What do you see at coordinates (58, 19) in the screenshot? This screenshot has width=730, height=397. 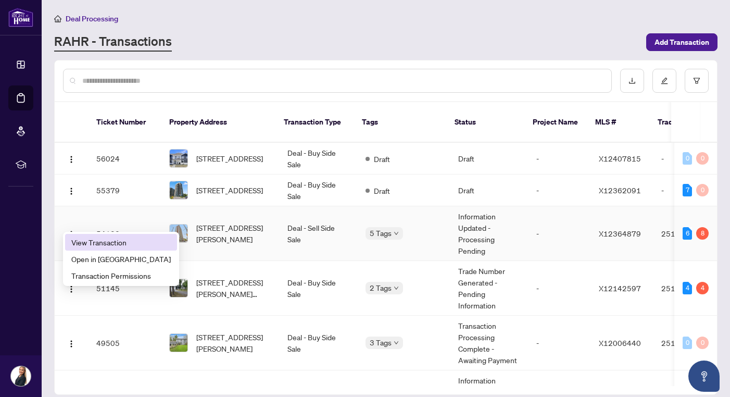 I see `span: home` at bounding box center [58, 19].